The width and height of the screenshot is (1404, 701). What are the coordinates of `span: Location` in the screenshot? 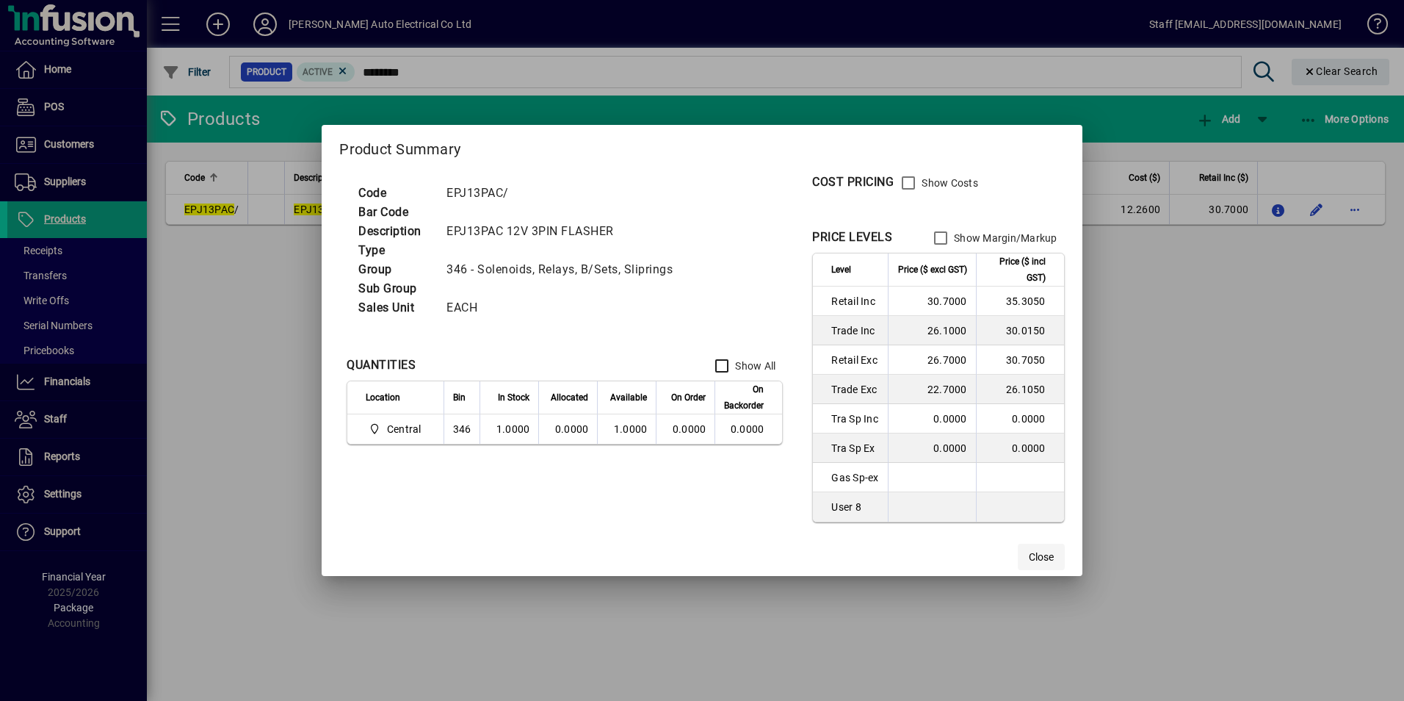 It's located at (383, 397).